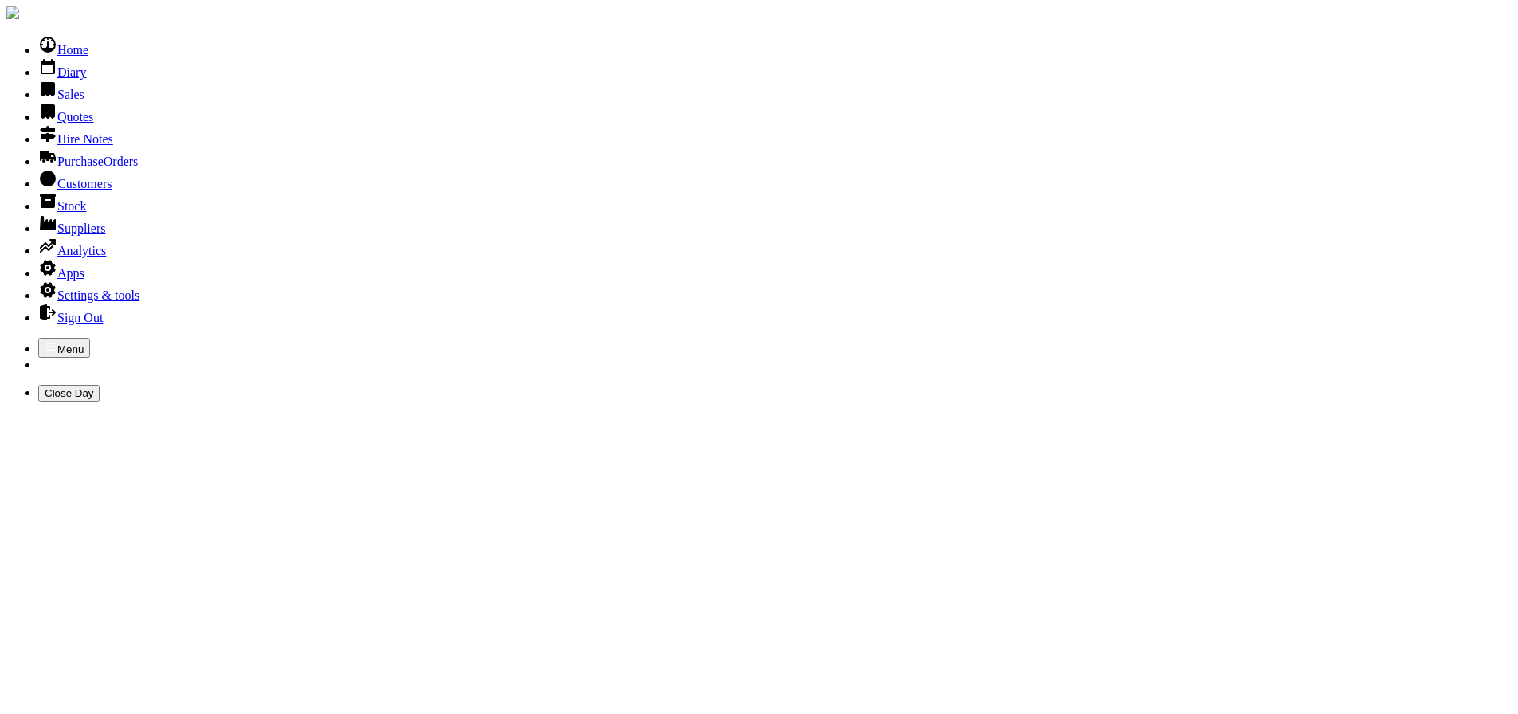  I want to click on a: Quotes, so click(65, 116).